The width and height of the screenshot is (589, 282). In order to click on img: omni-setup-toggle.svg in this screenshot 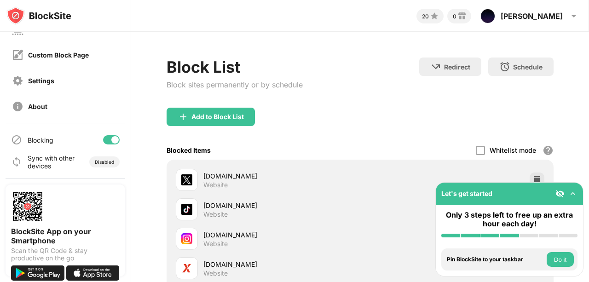, I will do `click(573, 194)`.